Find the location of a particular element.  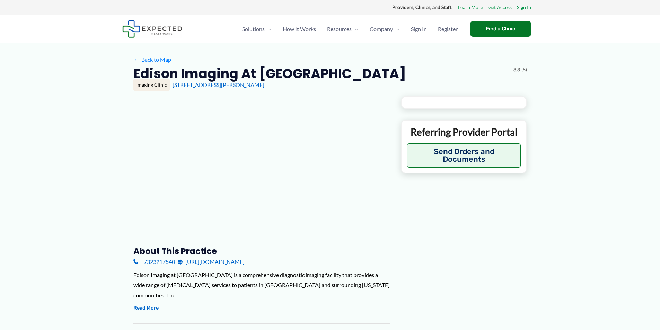

span: How It Works is located at coordinates (299, 29).